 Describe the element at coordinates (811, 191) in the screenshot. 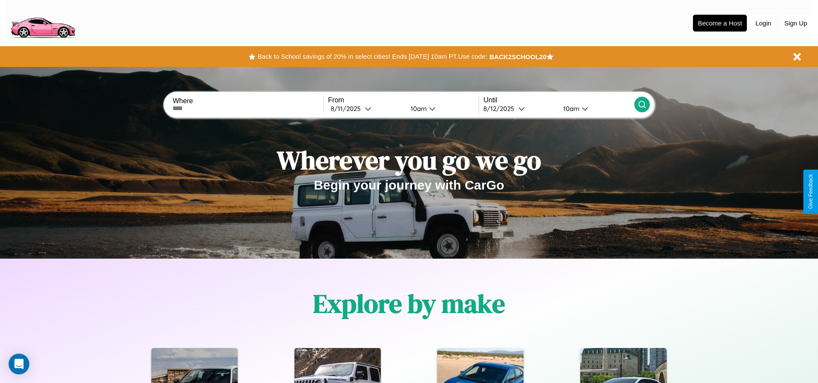

I see `div: Give Feedback` at that location.